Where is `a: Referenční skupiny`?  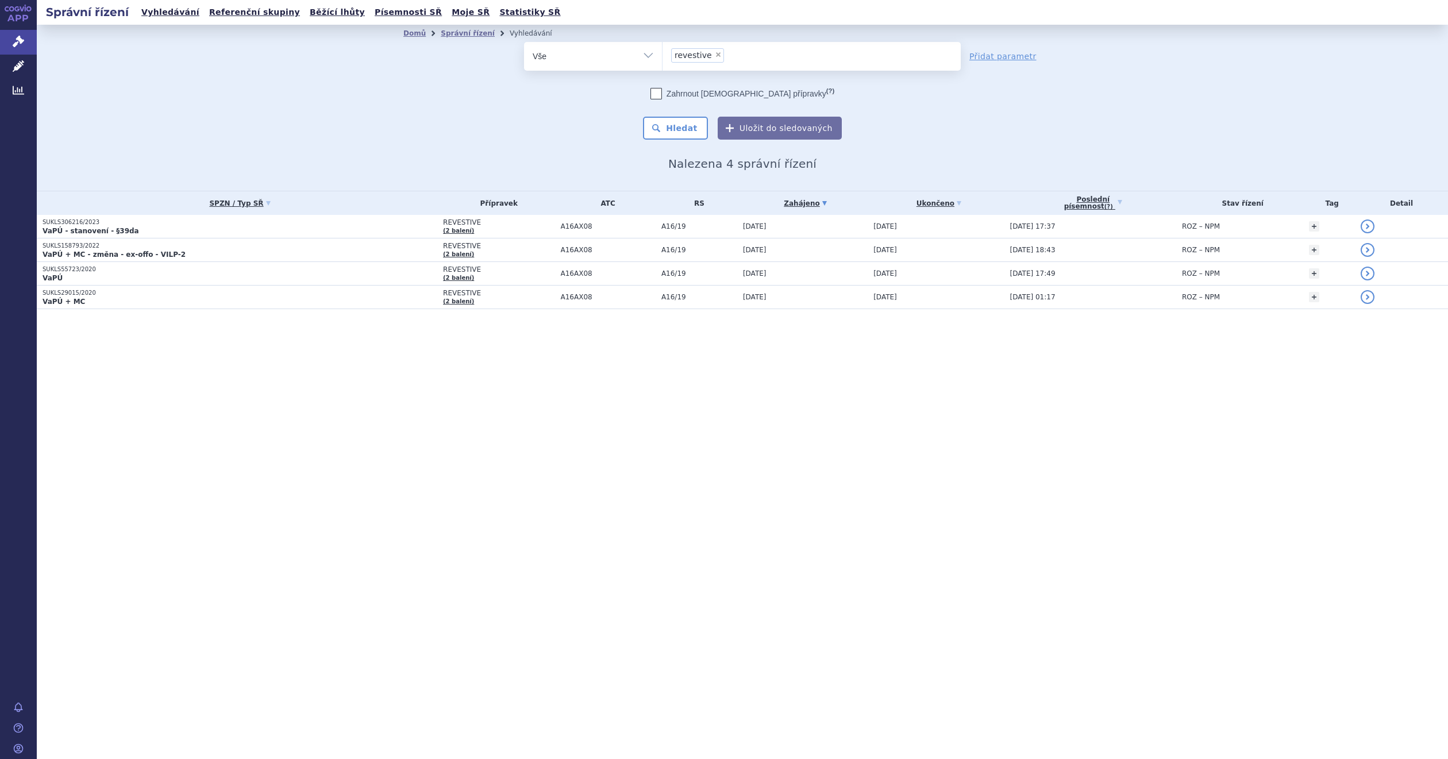 a: Referenční skupiny is located at coordinates (255, 12).